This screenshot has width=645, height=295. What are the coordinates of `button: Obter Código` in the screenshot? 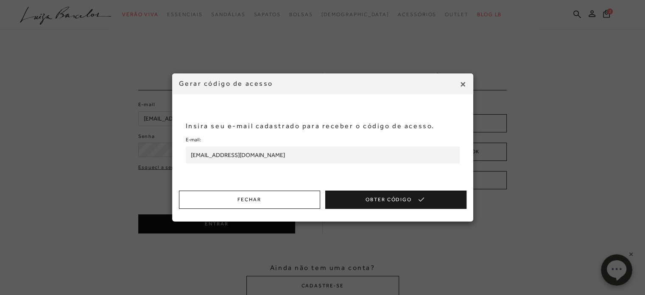 It's located at (396, 199).